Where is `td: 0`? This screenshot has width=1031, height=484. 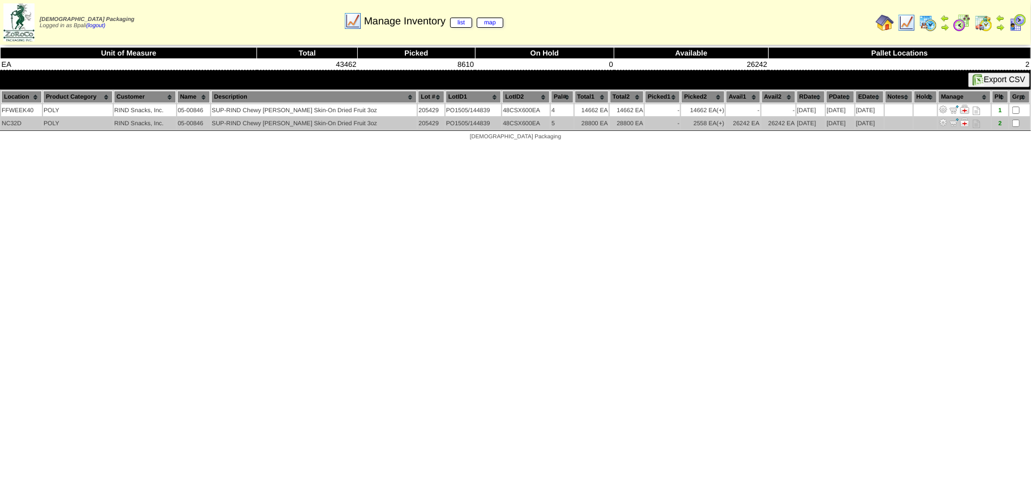 td: 0 is located at coordinates (545, 65).